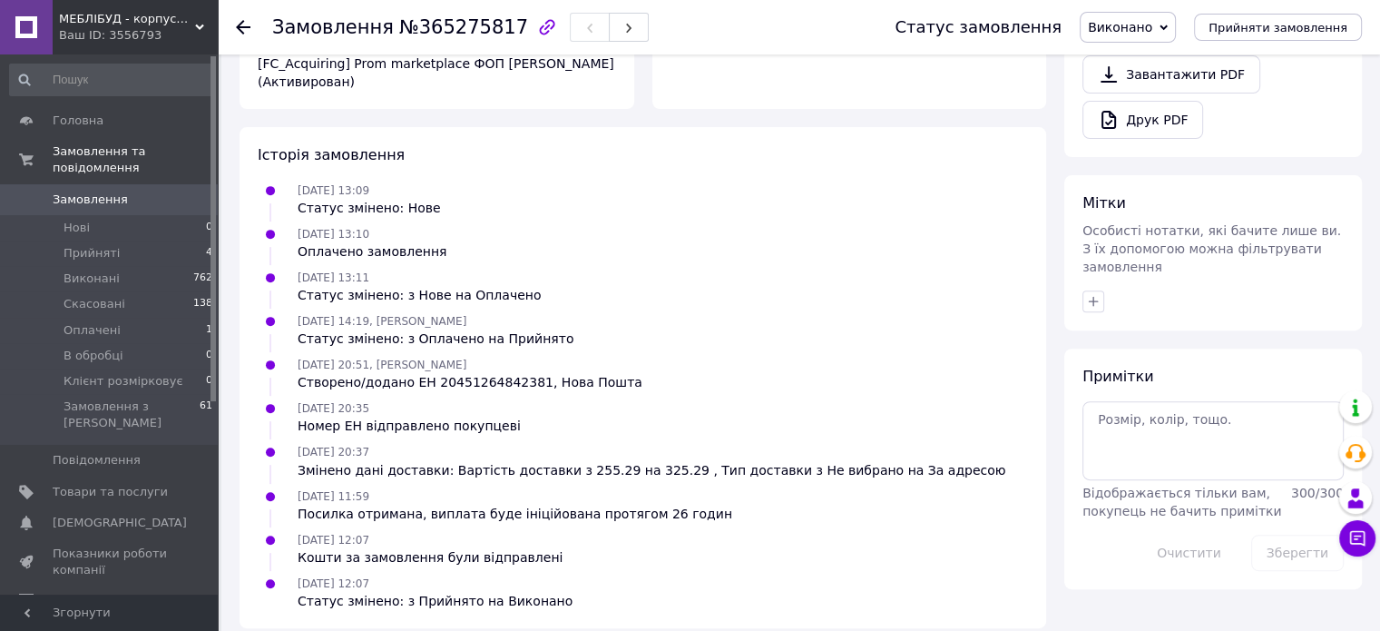 This screenshot has width=1380, height=631. Describe the element at coordinates (92, 330) in the screenshot. I see `span: Оплачені` at that location.